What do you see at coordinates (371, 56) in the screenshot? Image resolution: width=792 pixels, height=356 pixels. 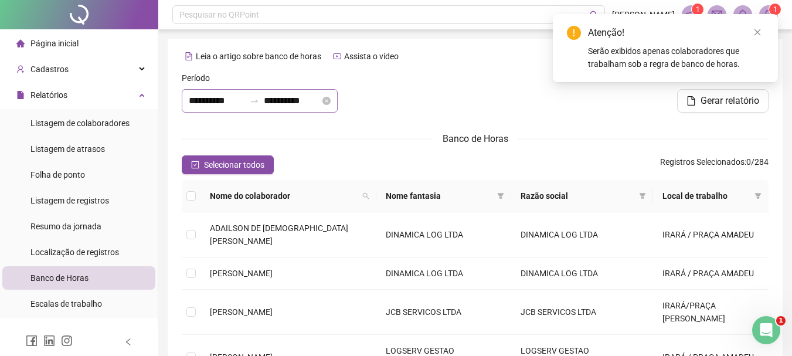 I see `span: Assista o vídeo` at bounding box center [371, 56].